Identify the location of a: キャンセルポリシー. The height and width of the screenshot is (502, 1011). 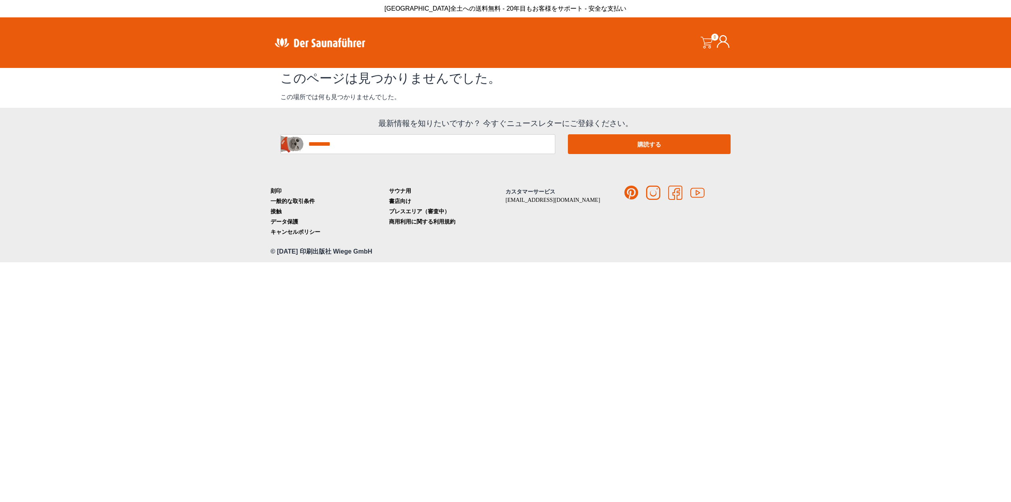
(328, 232).